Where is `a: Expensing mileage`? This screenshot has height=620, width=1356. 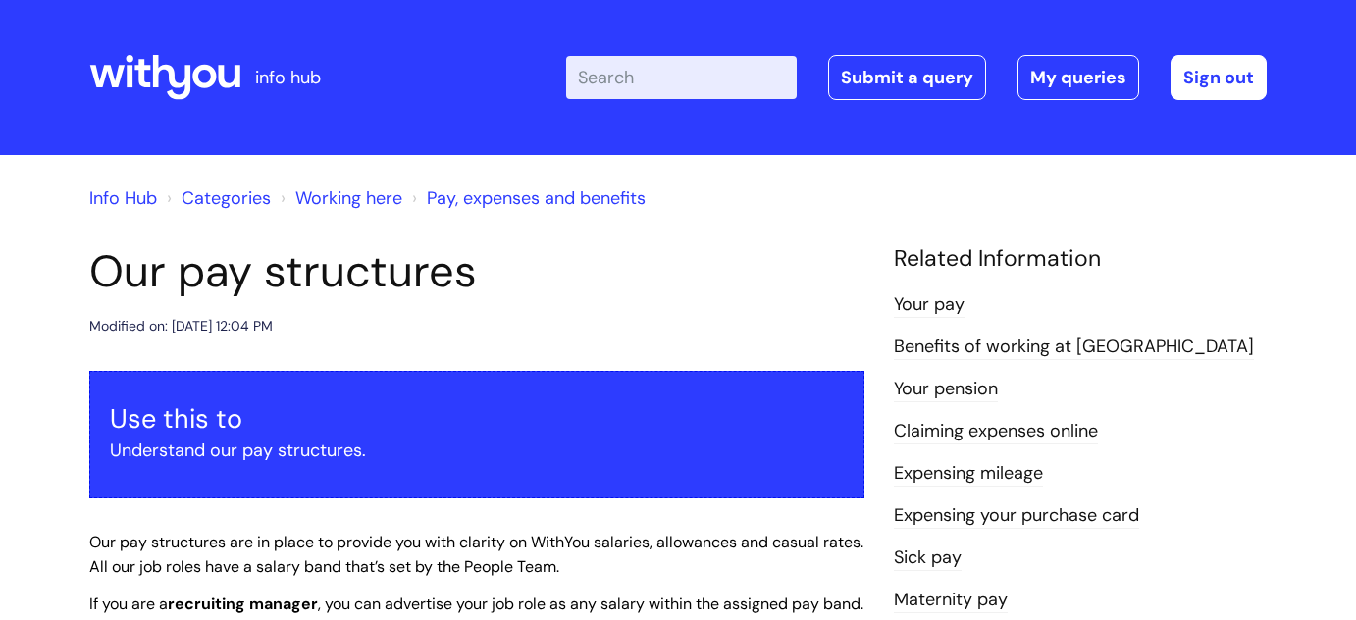 a: Expensing mileage is located at coordinates (968, 474).